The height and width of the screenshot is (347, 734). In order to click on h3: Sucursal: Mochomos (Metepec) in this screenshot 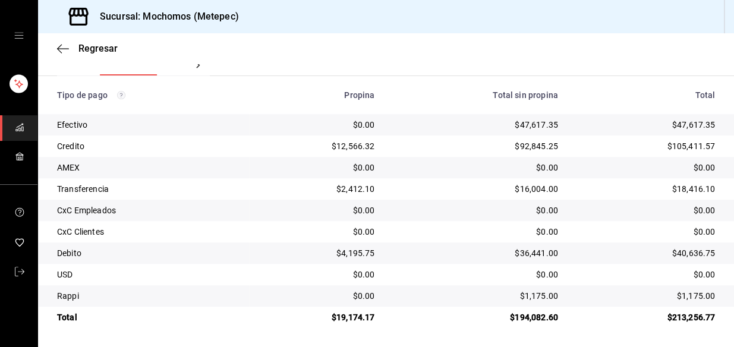, I will do `click(165, 17)`.